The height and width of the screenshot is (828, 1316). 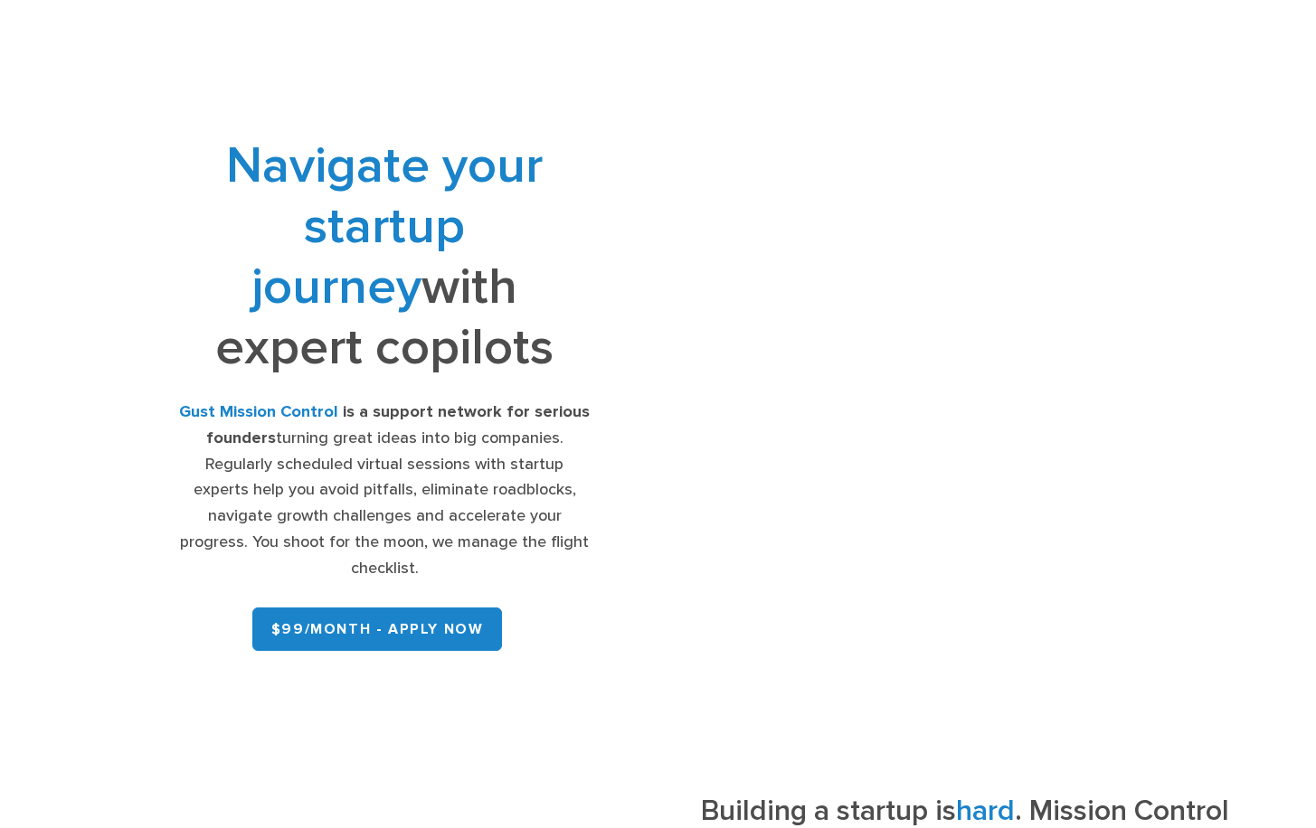 I want to click on strong: is a support network for serious founders, so click(x=398, y=425).